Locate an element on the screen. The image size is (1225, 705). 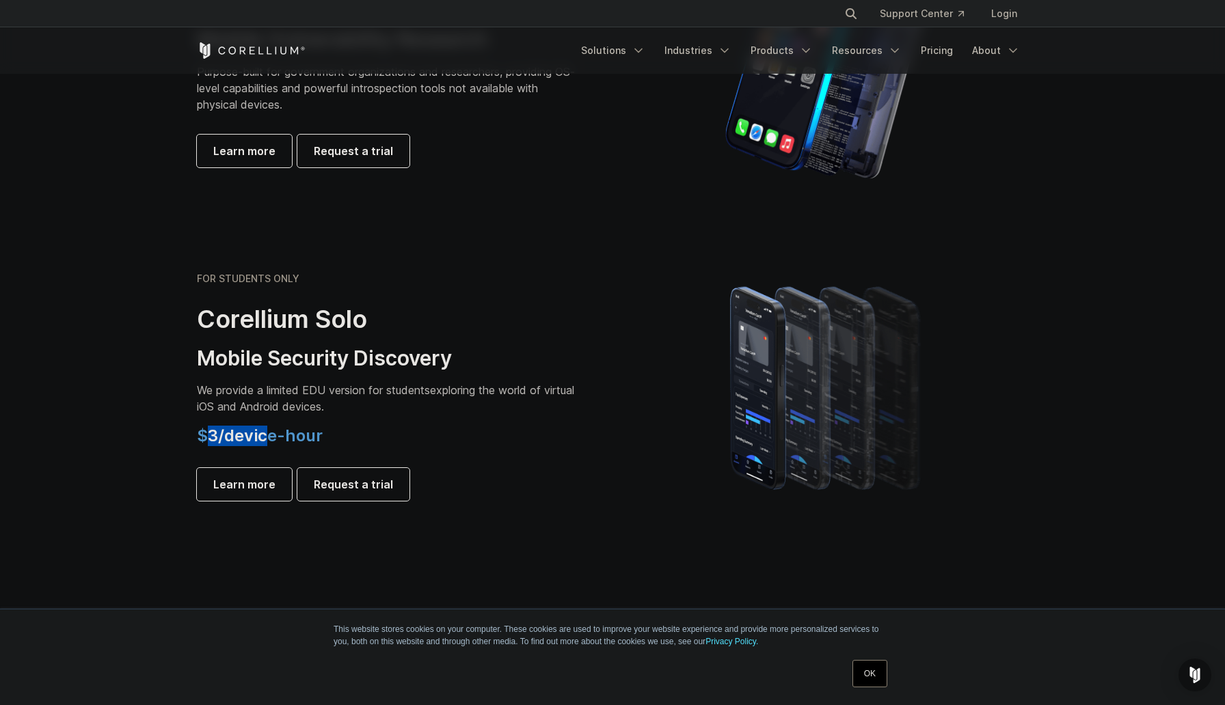
h2: Corellium Solo is located at coordinates (388, 319).